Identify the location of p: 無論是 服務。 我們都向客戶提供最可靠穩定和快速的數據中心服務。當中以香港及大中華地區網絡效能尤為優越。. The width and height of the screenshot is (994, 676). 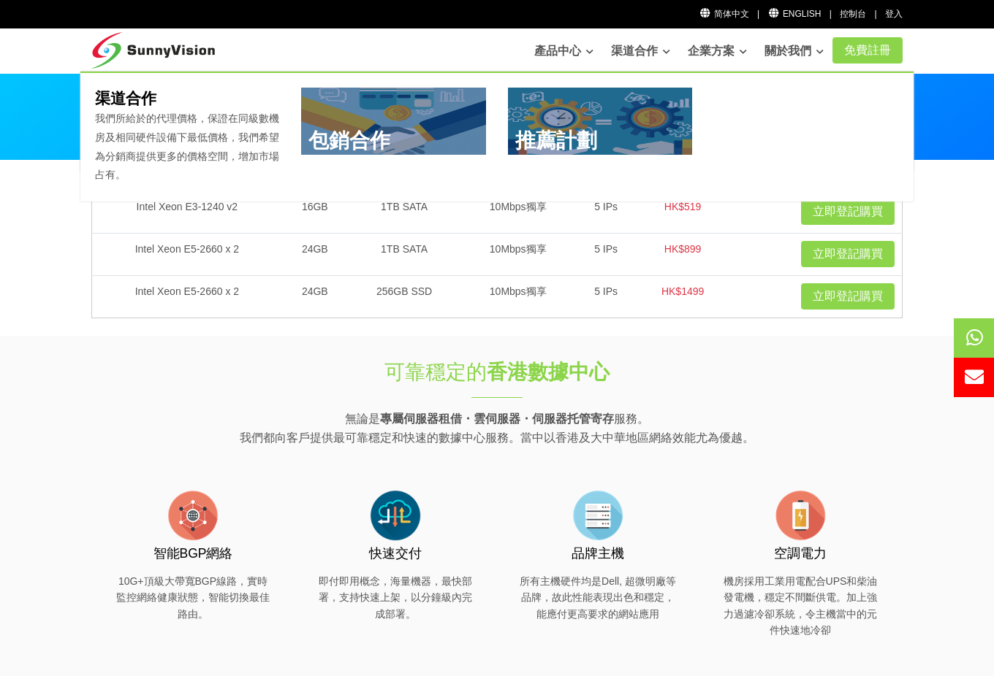
(497, 428).